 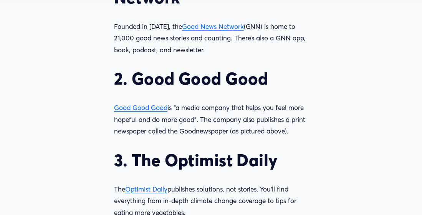 What do you see at coordinates (140, 107) in the screenshot?
I see `a: Good Good Good` at bounding box center [140, 107].